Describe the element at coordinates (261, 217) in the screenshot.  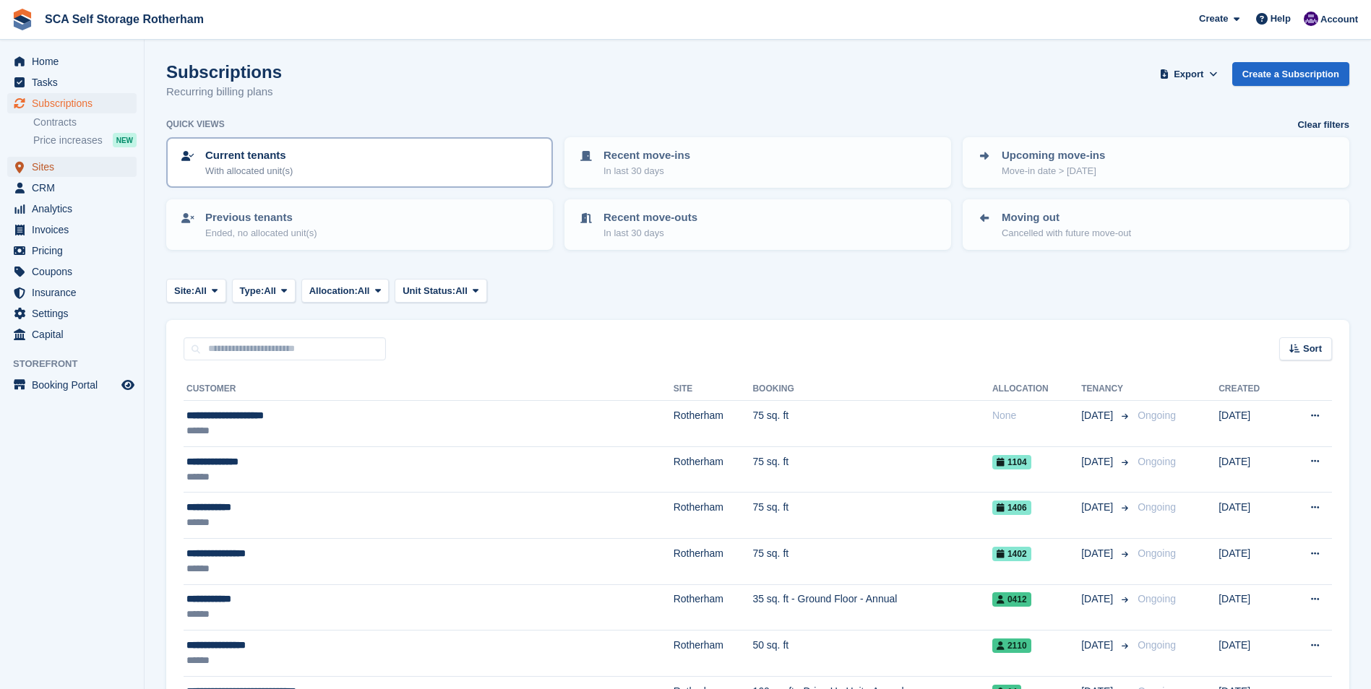
I see `p: Previous tenants` at that location.